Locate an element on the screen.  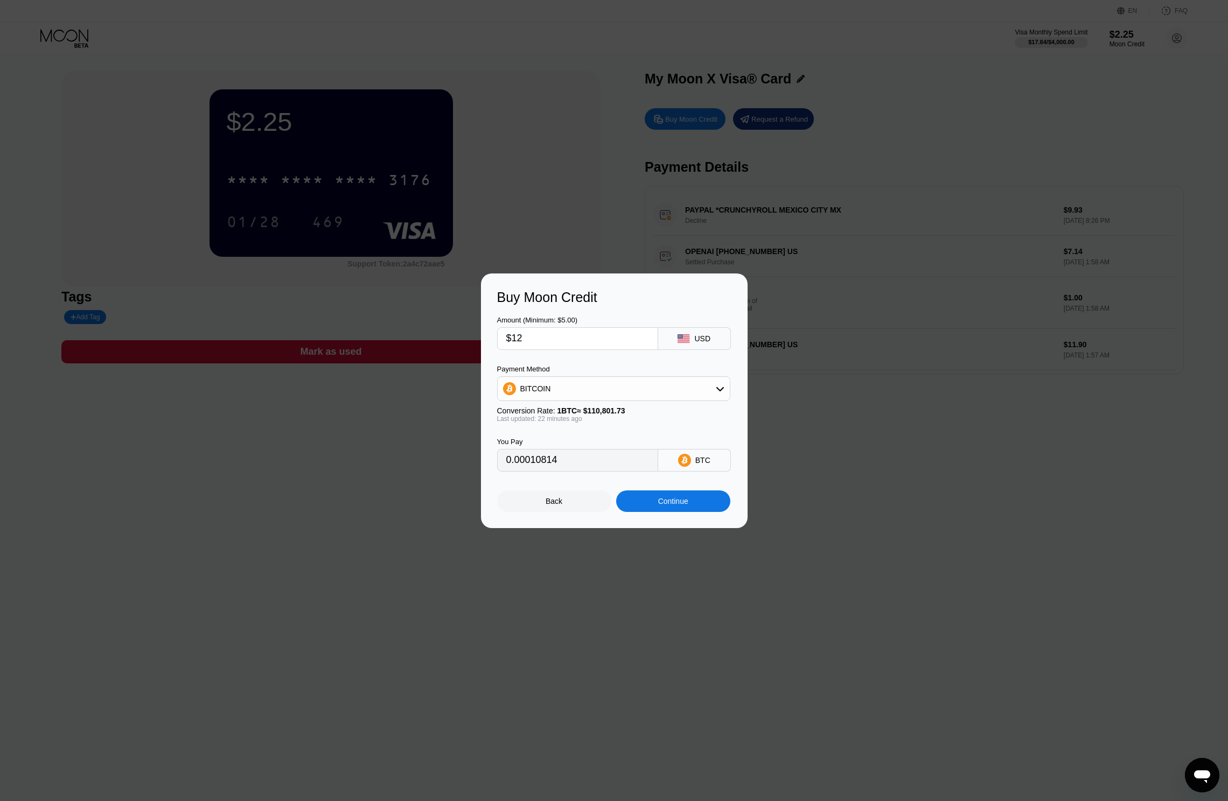
span: 1 BTC ≈ $110,801.73 is located at coordinates (591, 411).